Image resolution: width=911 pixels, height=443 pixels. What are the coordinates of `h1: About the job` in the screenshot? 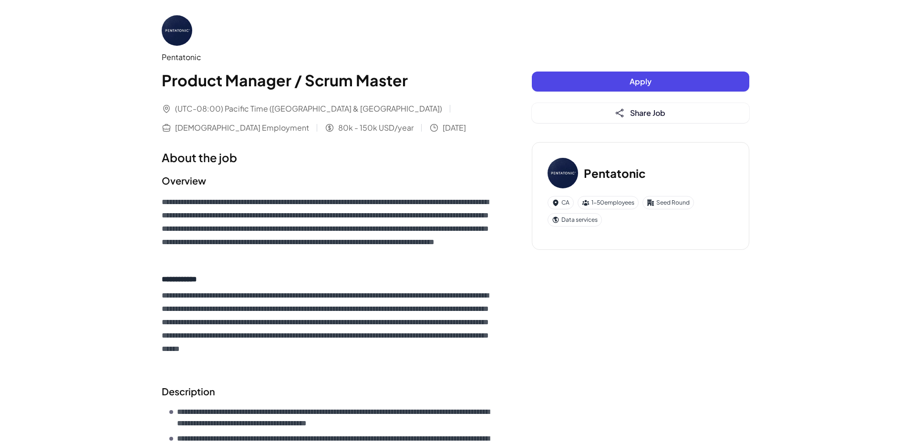 It's located at (328, 157).